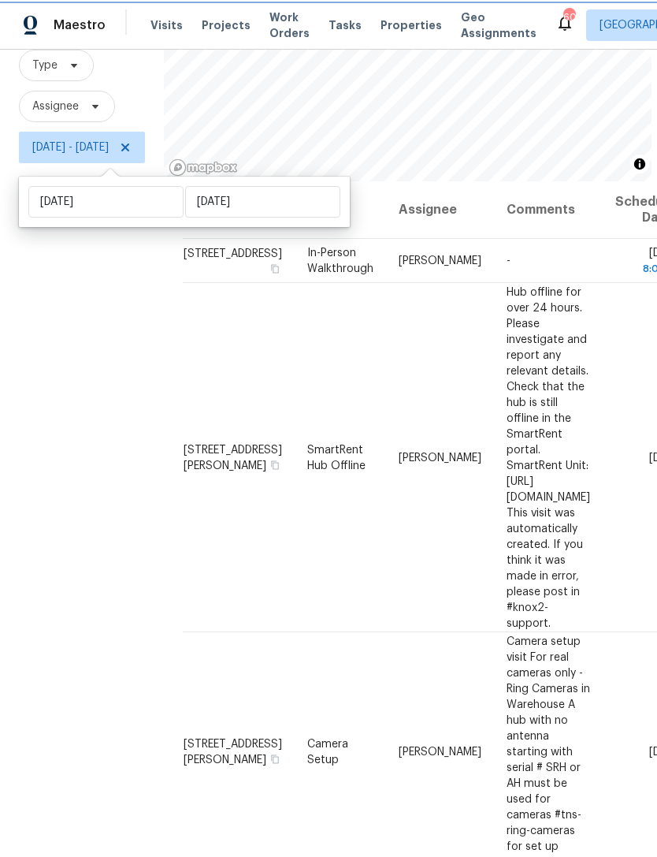 This screenshot has width=657, height=857. What do you see at coordinates (80, 25) in the screenshot?
I see `span: Maestro` at bounding box center [80, 25].